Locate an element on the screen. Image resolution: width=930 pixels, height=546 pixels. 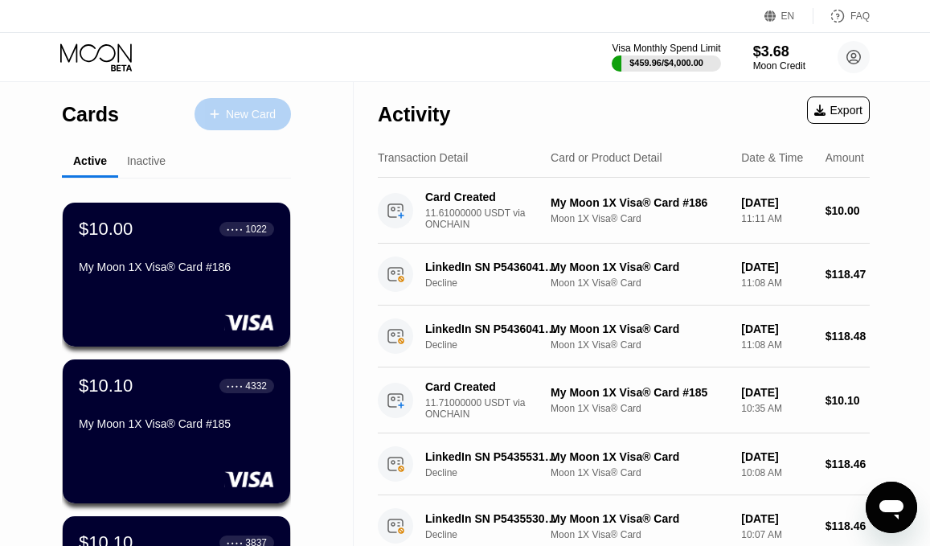
div: $10.10● ● ● ●4332My Moon 1X Visa® Card #185 is located at coordinates (176, 431).